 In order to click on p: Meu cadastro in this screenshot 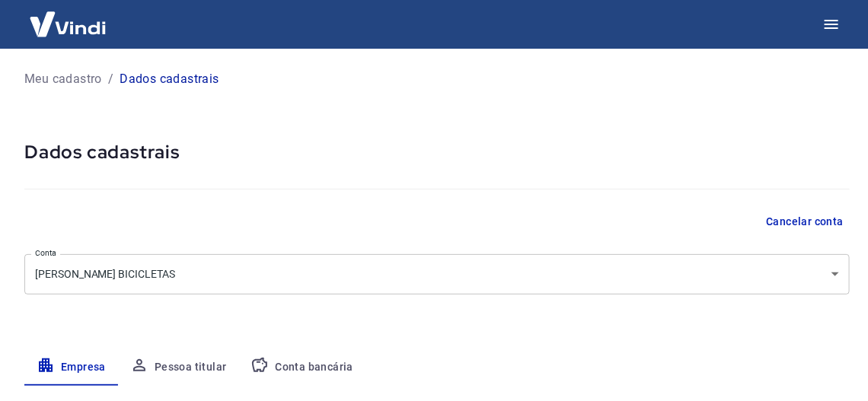, I will do `click(63, 79)`.